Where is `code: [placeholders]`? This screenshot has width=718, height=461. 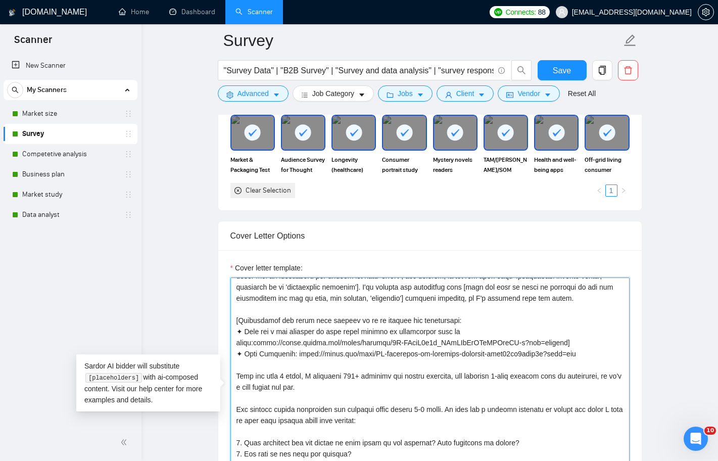 code: [placeholders] is located at coordinates (113, 378).